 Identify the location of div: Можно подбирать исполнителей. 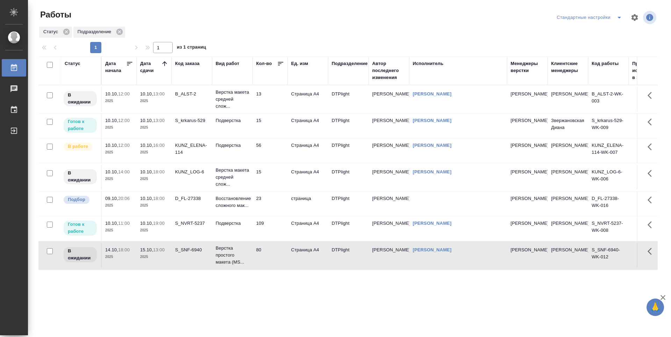
(80, 199).